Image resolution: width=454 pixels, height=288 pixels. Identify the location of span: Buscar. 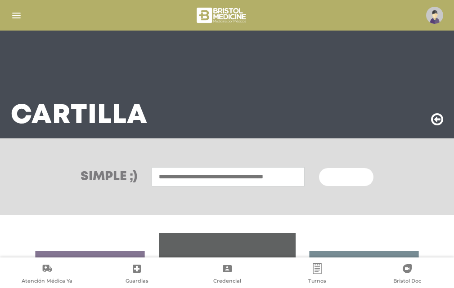
(343, 178).